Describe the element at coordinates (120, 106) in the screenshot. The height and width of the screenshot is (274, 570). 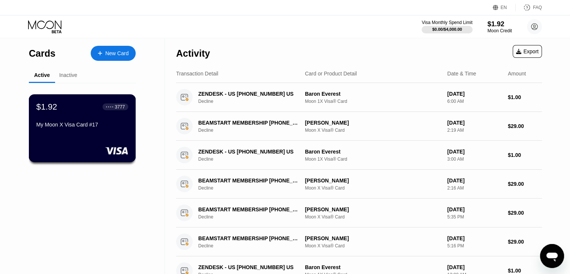
I see `div: 3777` at that location.